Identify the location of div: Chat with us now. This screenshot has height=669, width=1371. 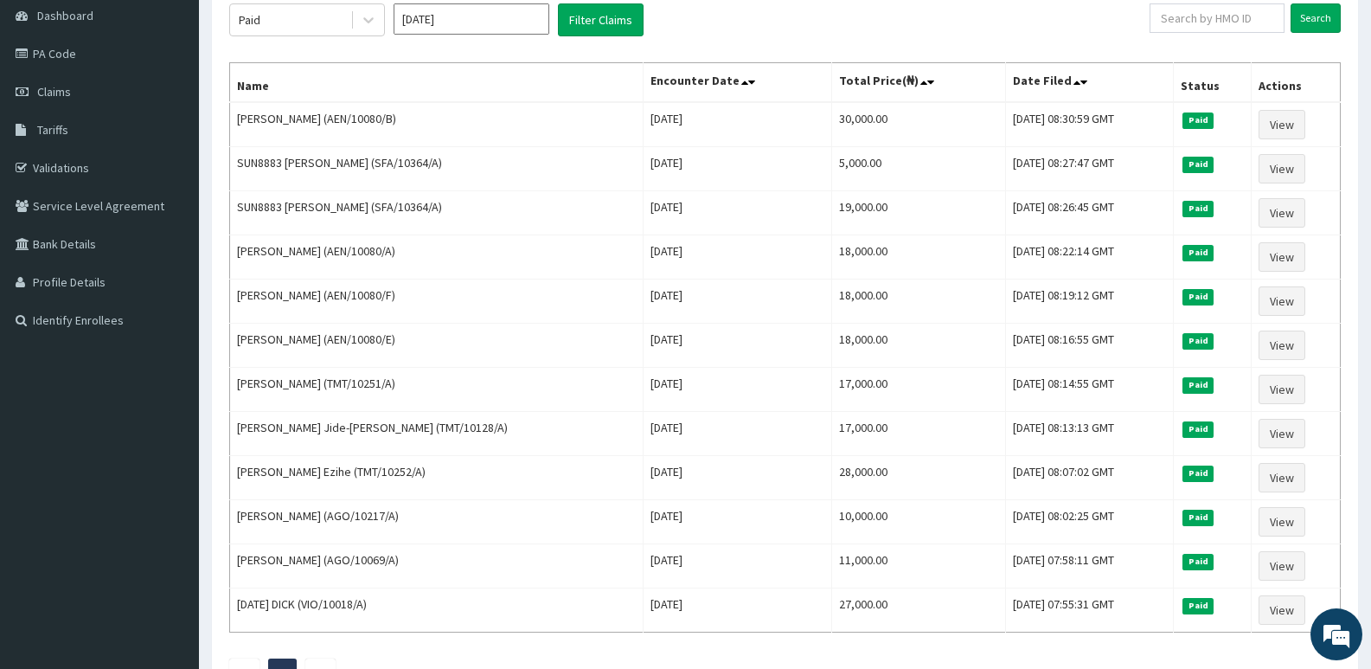
(190, 108).